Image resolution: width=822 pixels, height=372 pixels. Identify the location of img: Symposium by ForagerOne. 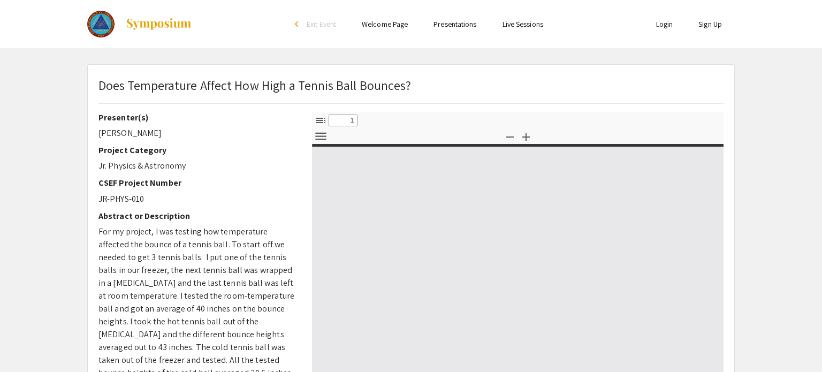
(158, 24).